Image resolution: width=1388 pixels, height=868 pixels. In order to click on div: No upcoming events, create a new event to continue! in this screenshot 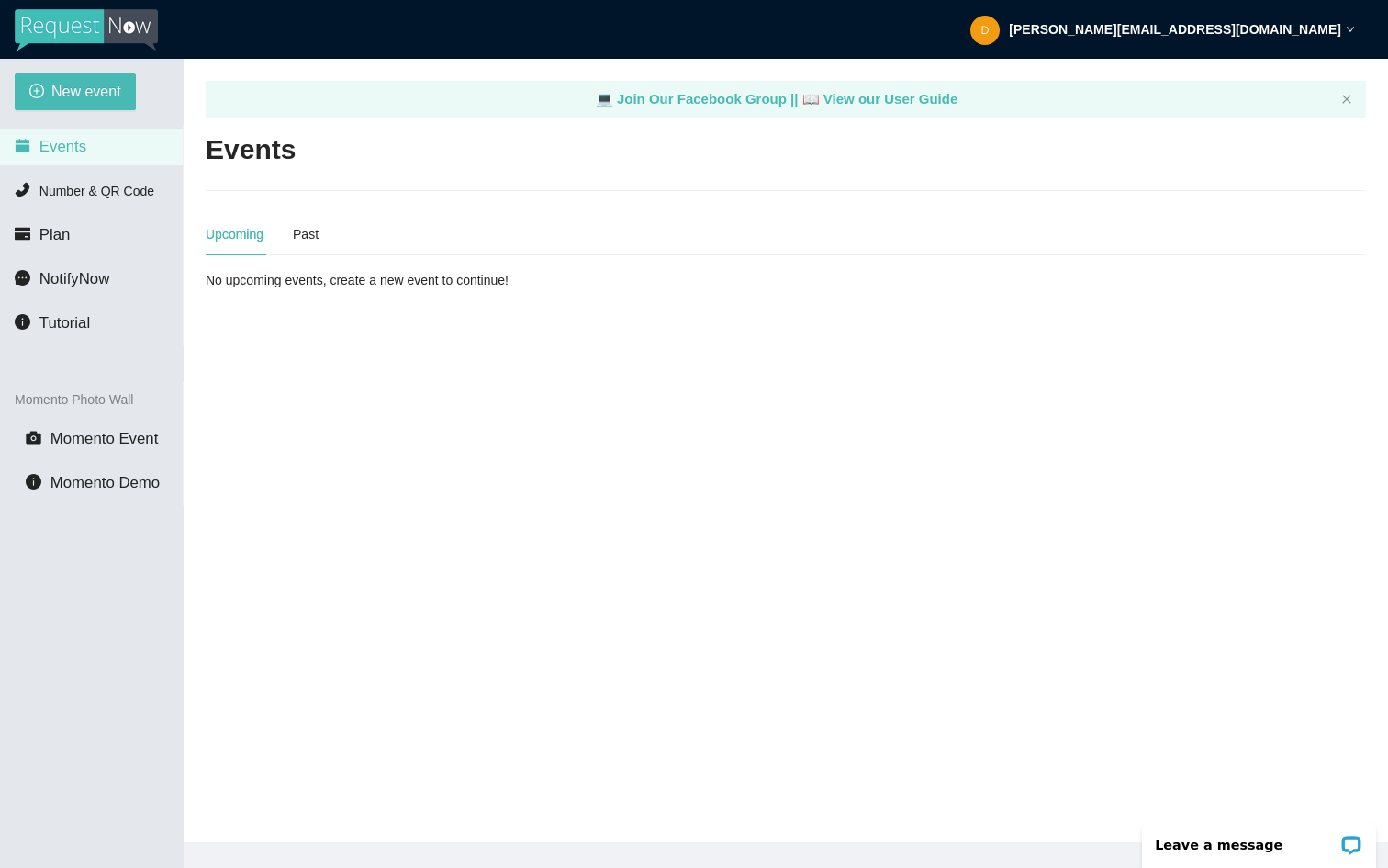, I will do `click(394, 280)`.